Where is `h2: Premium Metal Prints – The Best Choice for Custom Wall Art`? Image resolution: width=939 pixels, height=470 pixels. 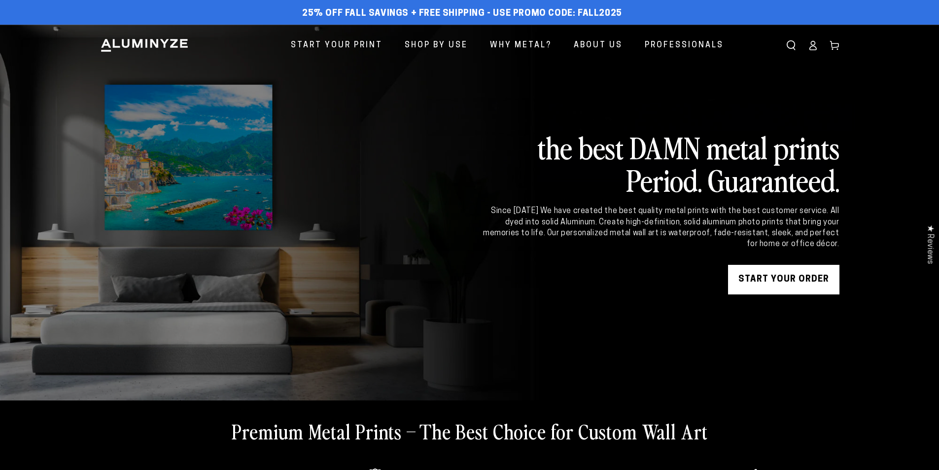 h2: Premium Metal Prints – The Best Choice for Custom Wall Art is located at coordinates (470, 431).